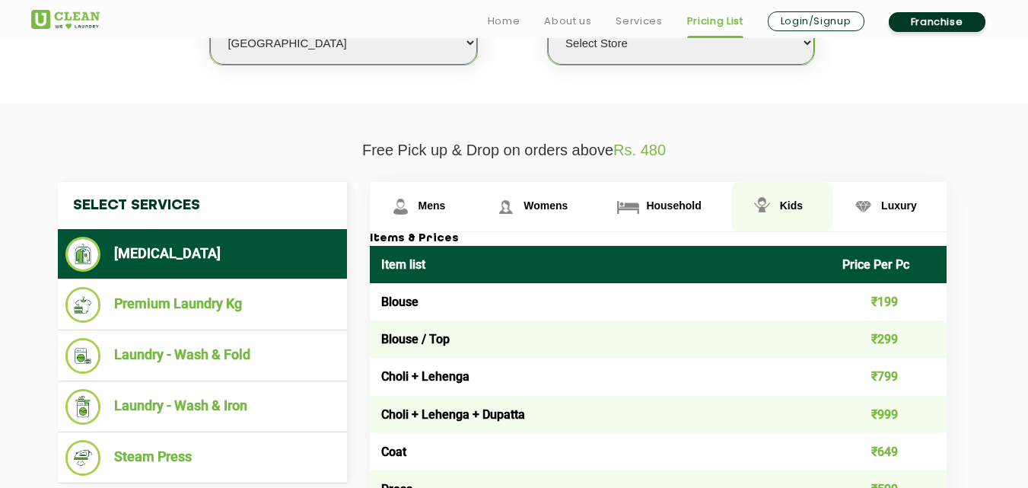  What do you see at coordinates (432, 205) in the screenshot?
I see `span: Mens` at bounding box center [432, 205].